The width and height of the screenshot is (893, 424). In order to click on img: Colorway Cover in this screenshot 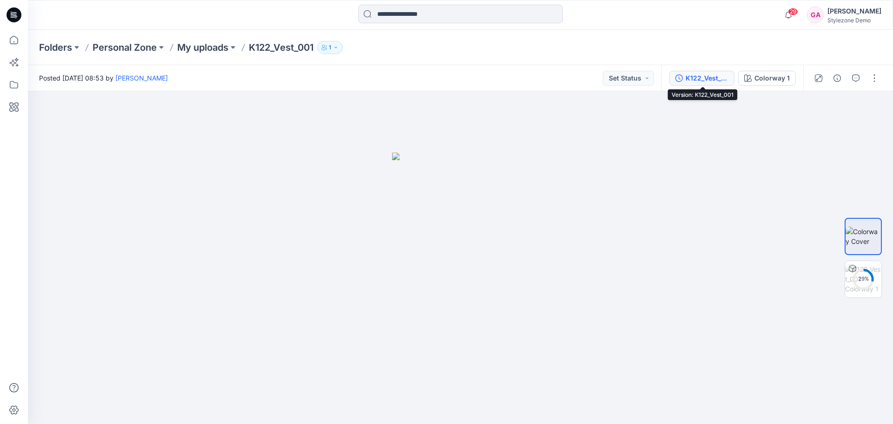, I will do `click(864, 236)`.